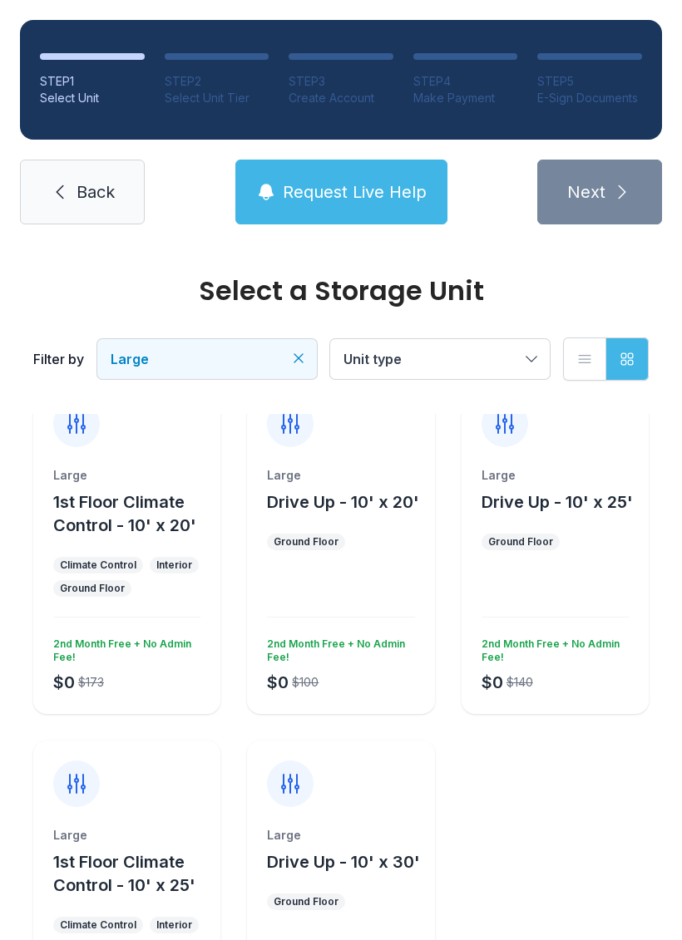 Image resolution: width=682 pixels, height=940 pixels. Describe the element at coordinates (466, 98) in the screenshot. I see `div: Make Payment` at that location.